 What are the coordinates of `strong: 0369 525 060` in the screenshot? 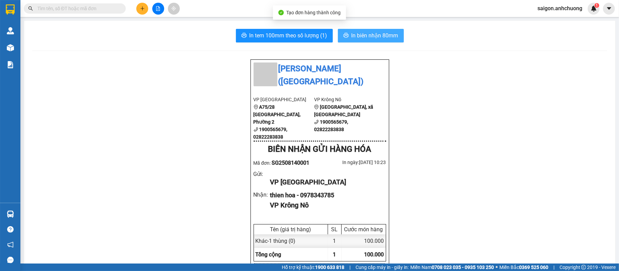 It's located at (533, 267).